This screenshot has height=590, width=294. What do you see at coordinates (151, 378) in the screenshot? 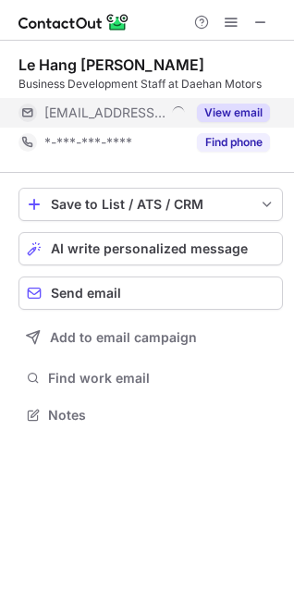
I see `button: Find work email` at bounding box center [151, 378].